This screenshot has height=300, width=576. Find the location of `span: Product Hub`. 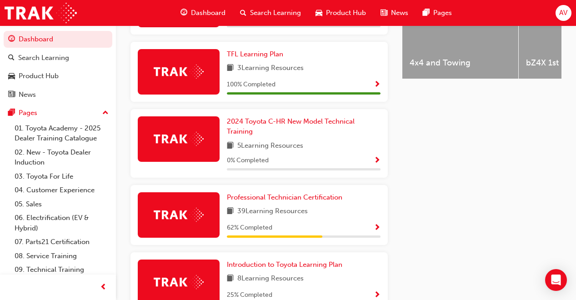

span: Product Hub is located at coordinates (346, 13).